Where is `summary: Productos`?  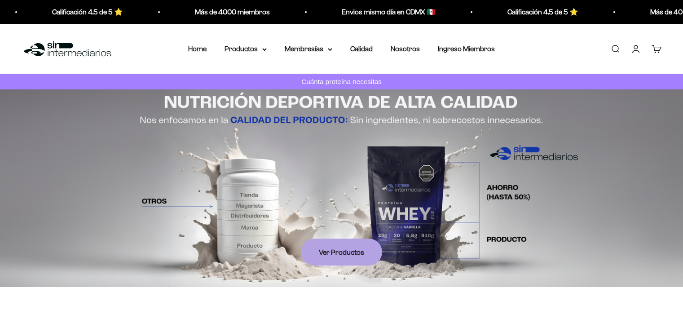
summary: Productos is located at coordinates (246, 49).